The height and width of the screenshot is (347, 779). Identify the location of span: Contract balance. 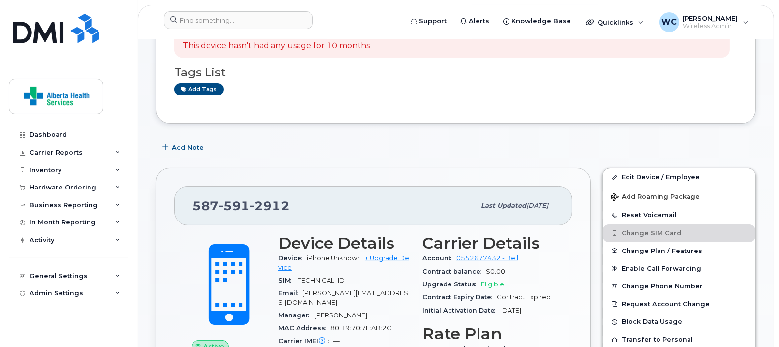
(454, 271).